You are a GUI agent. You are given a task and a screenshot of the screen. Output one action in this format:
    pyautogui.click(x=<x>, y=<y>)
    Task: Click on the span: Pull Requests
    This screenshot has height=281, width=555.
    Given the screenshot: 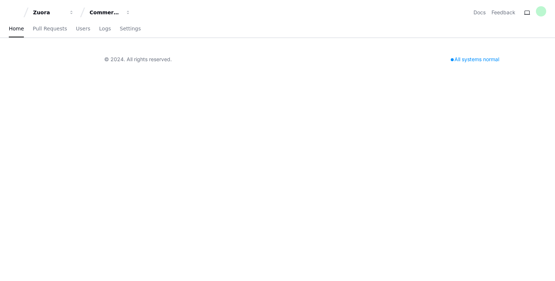 What is the action you would take?
    pyautogui.click(x=50, y=29)
    